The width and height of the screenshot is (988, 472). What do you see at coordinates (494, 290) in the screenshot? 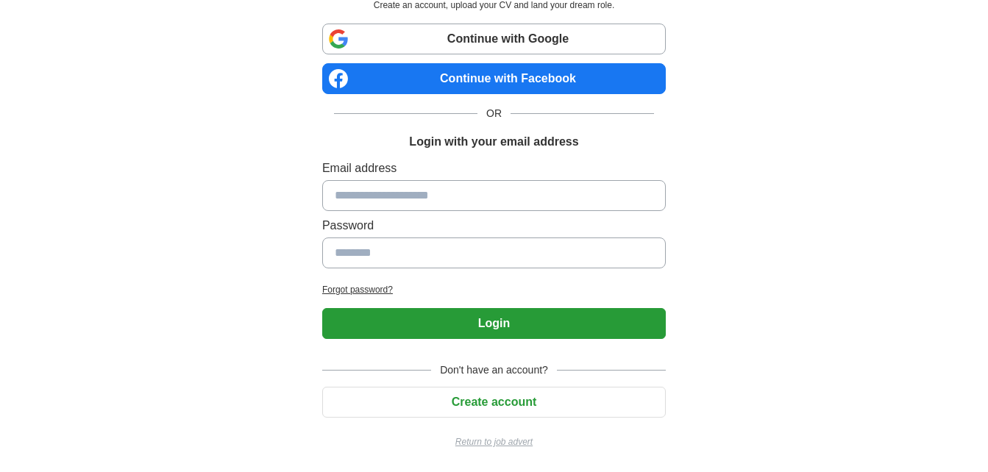
I see `a: Forgot password?` at bounding box center [494, 290].